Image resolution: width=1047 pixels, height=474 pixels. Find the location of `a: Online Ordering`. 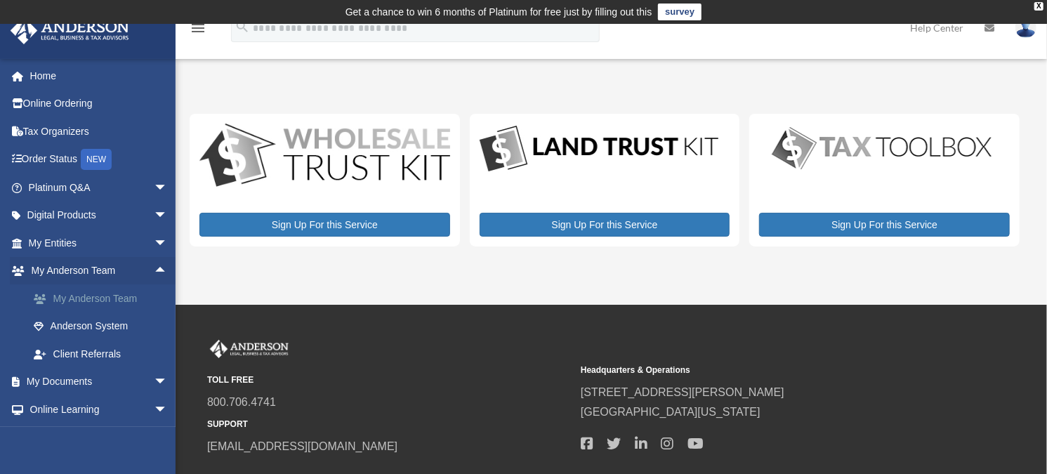

a: Online Ordering is located at coordinates (99, 104).